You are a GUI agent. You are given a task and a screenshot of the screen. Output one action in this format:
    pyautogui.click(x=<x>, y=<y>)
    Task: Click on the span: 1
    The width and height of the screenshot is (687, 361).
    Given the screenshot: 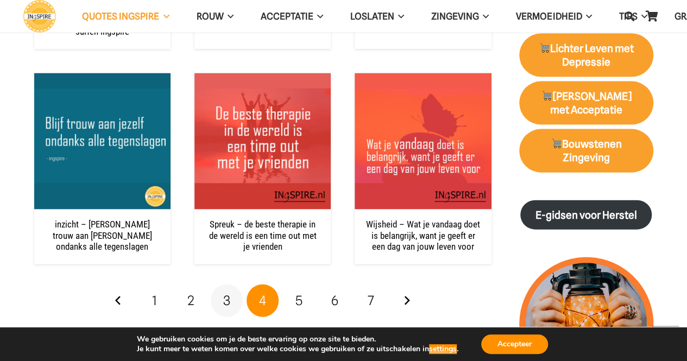 What is the action you would take?
    pyautogui.click(x=154, y=300)
    